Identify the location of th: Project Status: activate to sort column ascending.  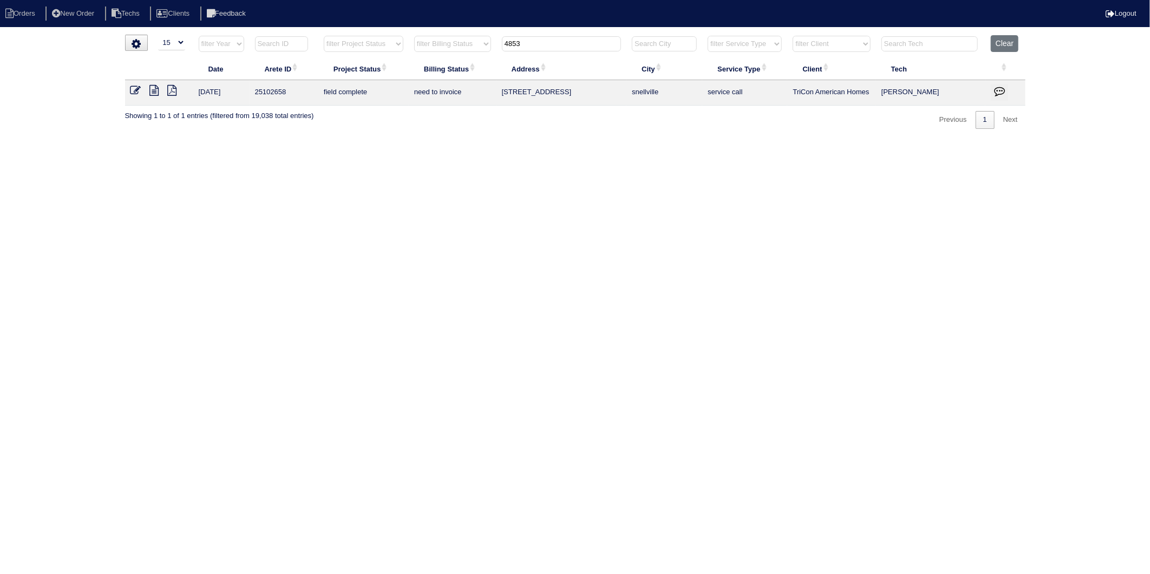
(363, 69).